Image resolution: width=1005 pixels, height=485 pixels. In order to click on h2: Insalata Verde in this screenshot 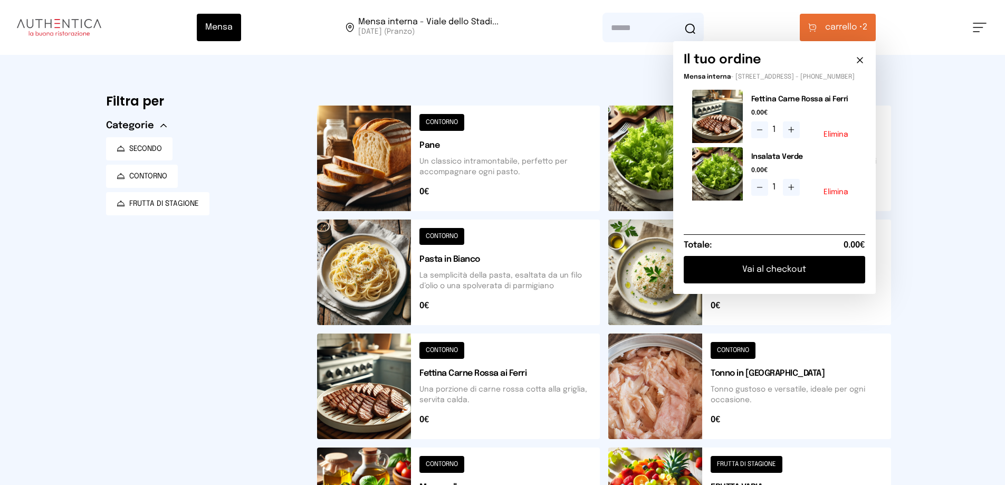, I will do `click(804, 157)`.